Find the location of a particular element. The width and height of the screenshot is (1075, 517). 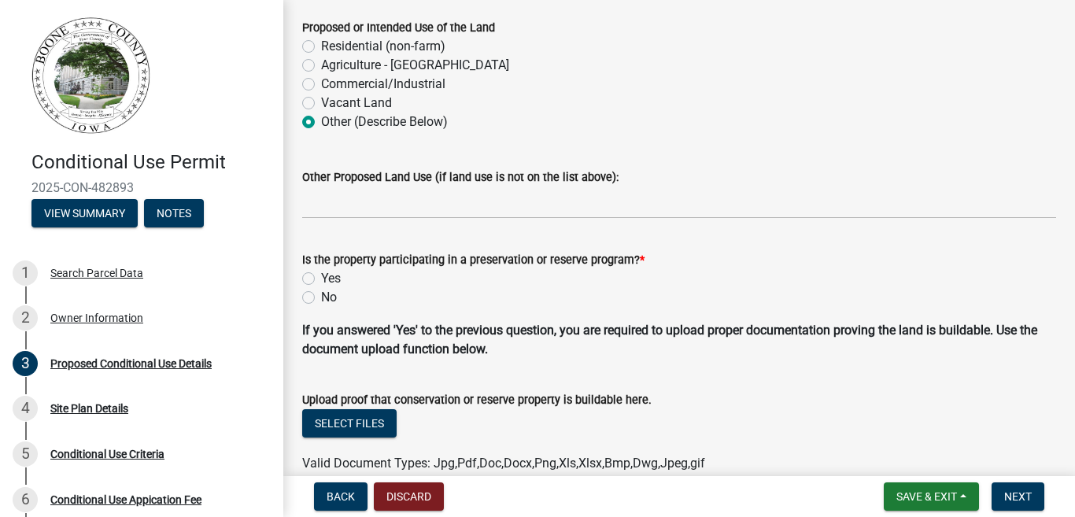

strong: If you answered 'Yes' to the previous question, you are required to upload proper documentation p... is located at coordinates (669, 339).